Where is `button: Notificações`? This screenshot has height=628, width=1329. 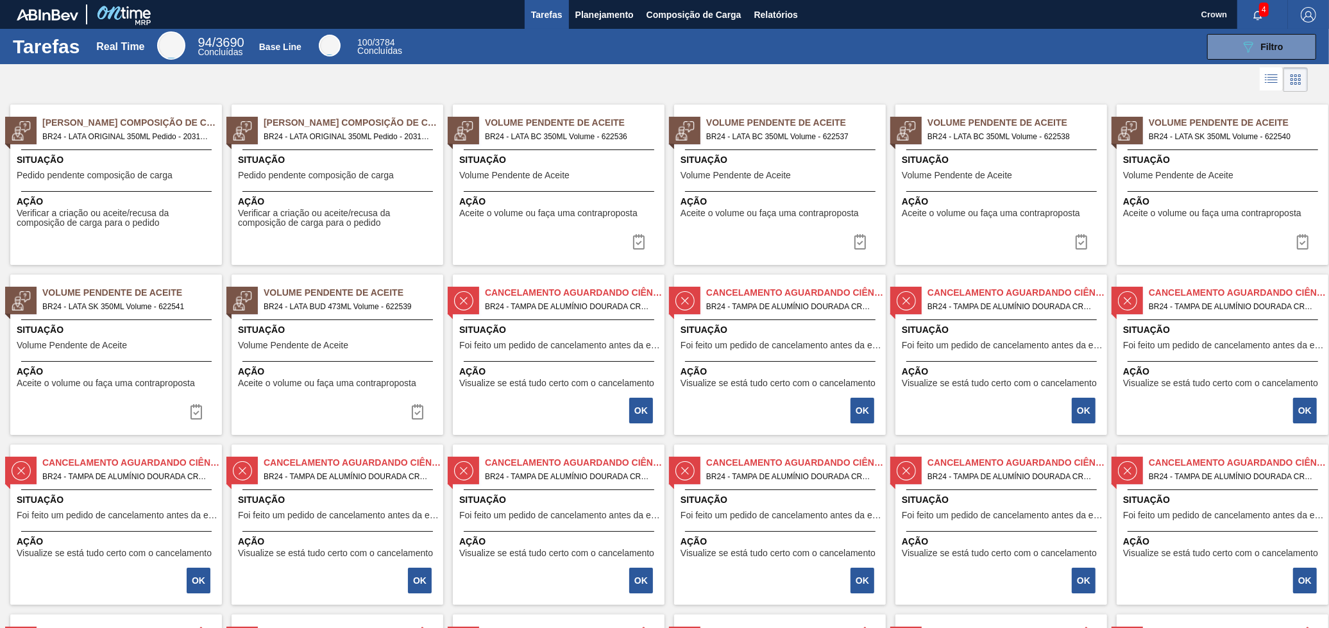
button: Notificações is located at coordinates (1258, 15).